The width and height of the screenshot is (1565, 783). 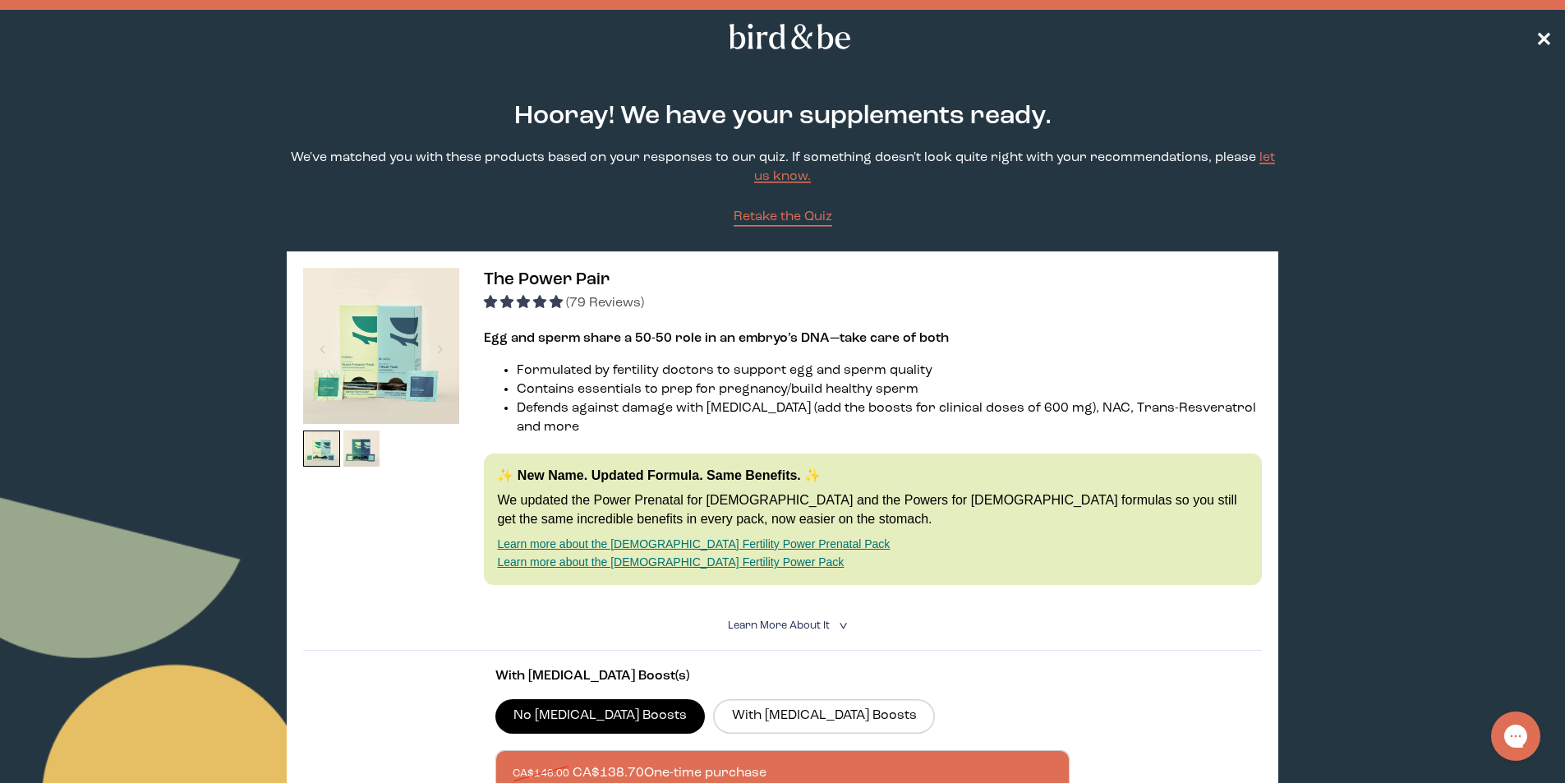 What do you see at coordinates (716, 338) in the screenshot?
I see `strong: Egg and sperm share a 50-50 role in an embryo’s DNA—take care of both` at bounding box center [716, 338].